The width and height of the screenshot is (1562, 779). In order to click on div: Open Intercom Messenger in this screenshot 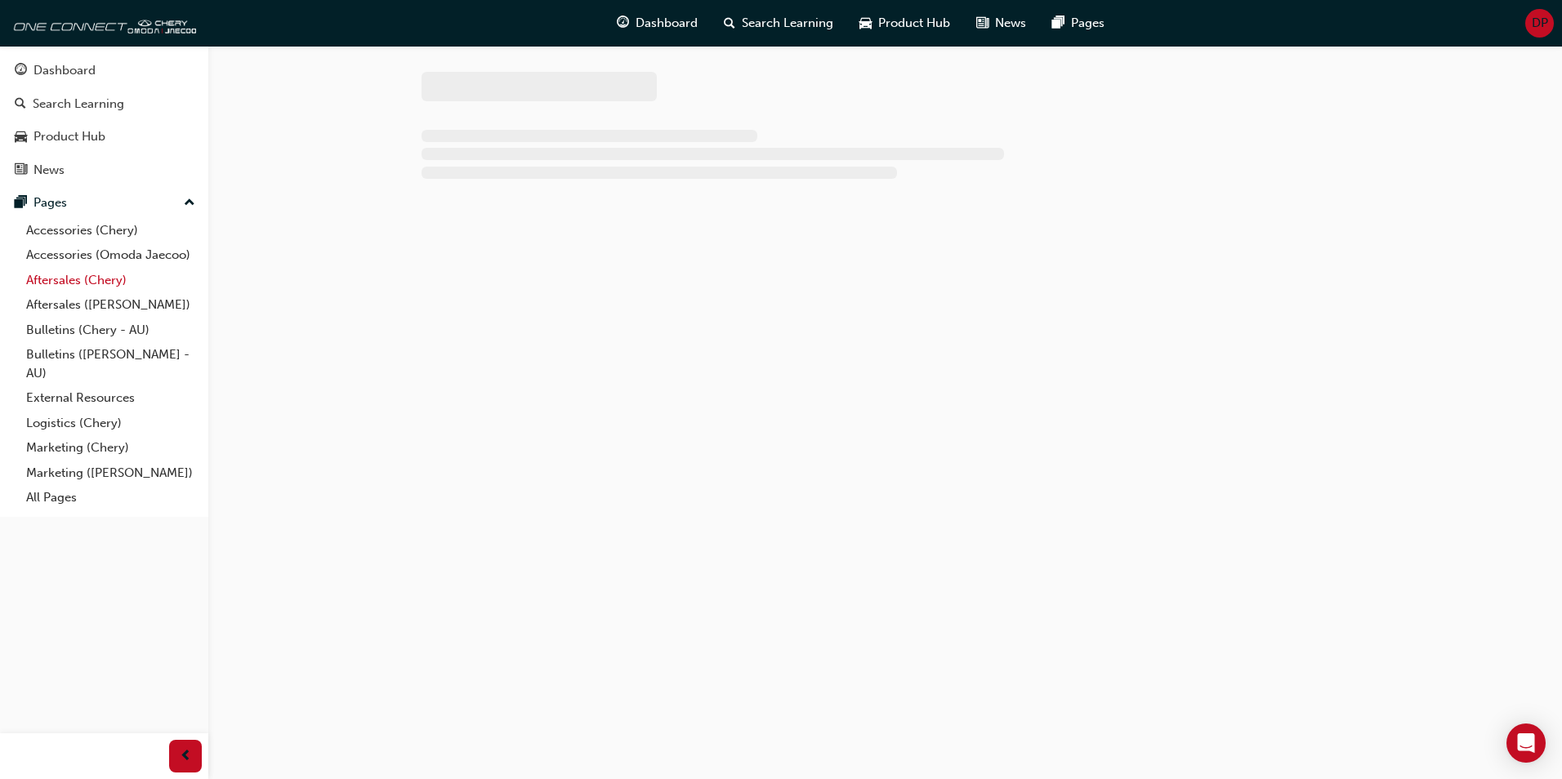, I will do `click(1526, 743)`.